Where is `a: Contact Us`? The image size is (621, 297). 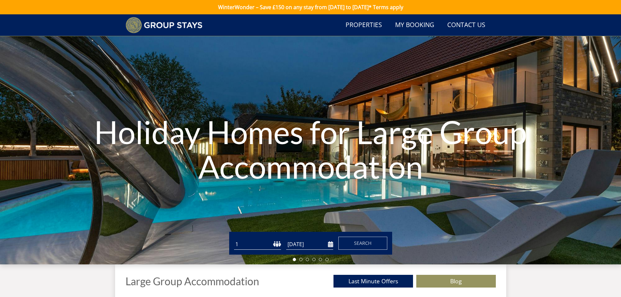
a: Contact Us is located at coordinates (466, 25).